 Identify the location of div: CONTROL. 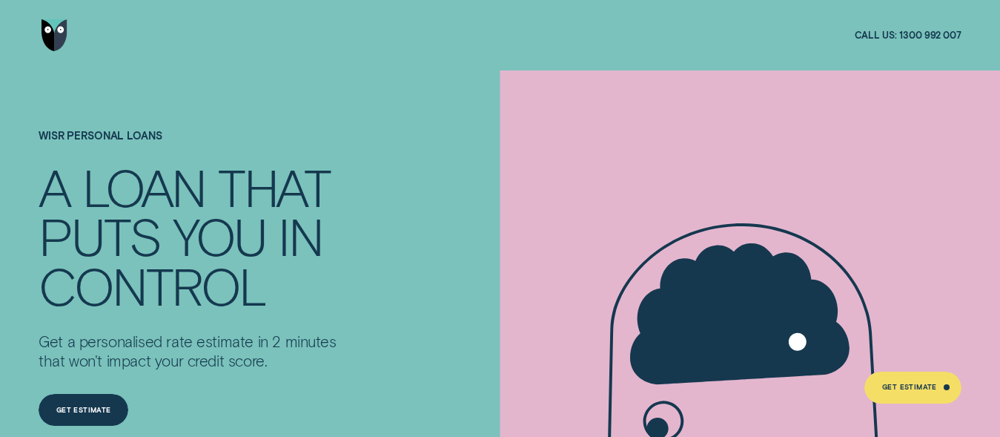
(152, 285).